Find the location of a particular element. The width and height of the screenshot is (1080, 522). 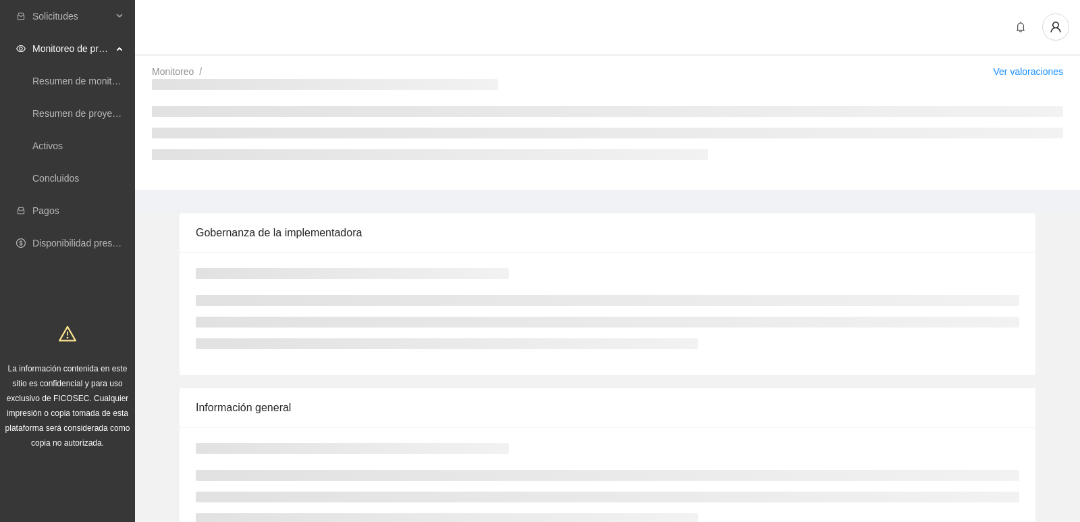

a: Disponibilidad presupuestal is located at coordinates (90, 243).